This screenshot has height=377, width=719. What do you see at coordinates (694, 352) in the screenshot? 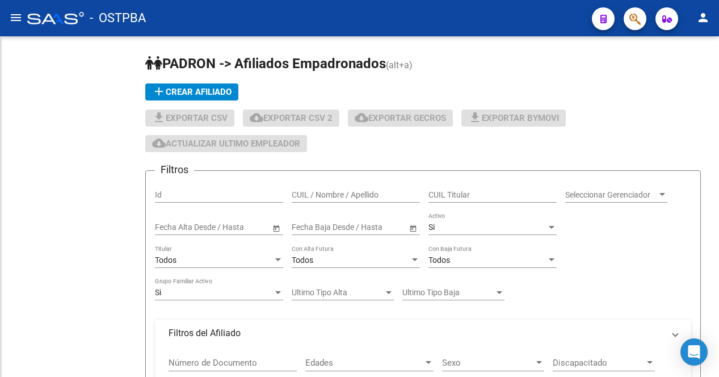
I see `div: Open Intercom Messenger` at bounding box center [694, 352].